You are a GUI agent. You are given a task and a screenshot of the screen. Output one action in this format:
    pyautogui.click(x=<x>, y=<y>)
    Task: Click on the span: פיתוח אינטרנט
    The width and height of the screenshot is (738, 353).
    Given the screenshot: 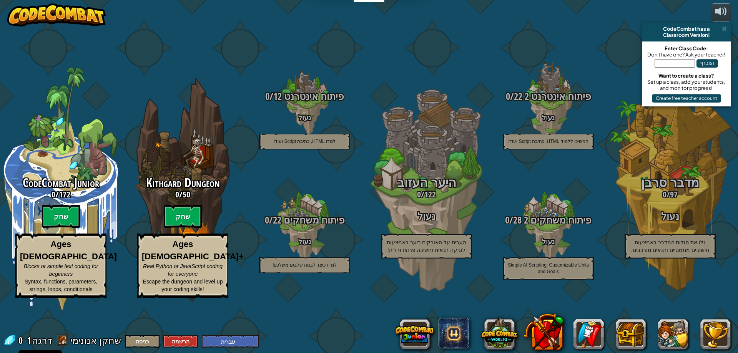 What is the action you would take?
    pyautogui.click(x=314, y=97)
    